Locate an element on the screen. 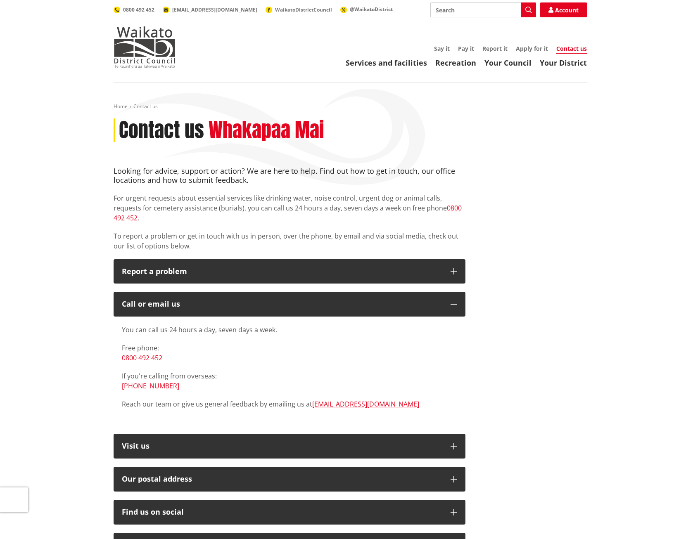 This screenshot has height=539, width=700. p: Reach our team or give us general feedback by emailing us at is located at coordinates (289, 404).